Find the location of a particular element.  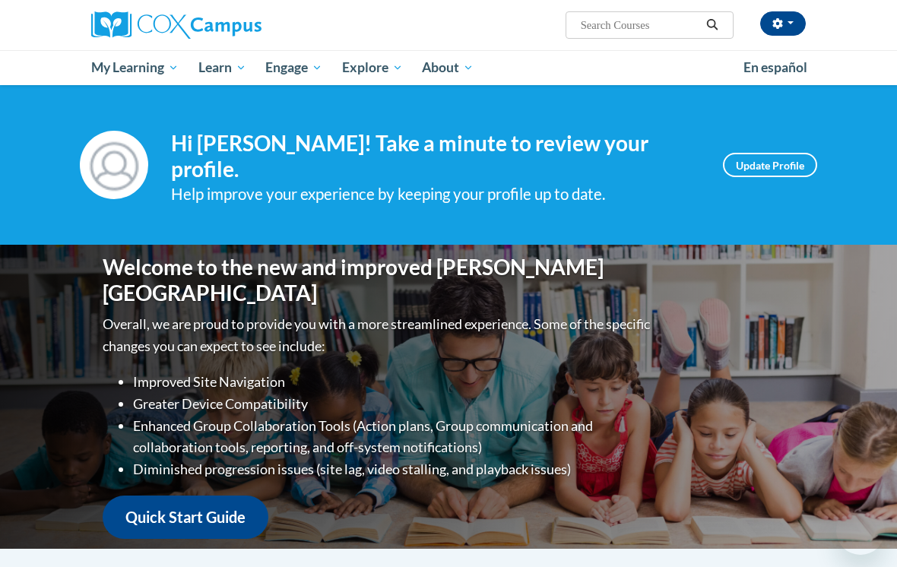

button: Account Settings is located at coordinates (783, 24).